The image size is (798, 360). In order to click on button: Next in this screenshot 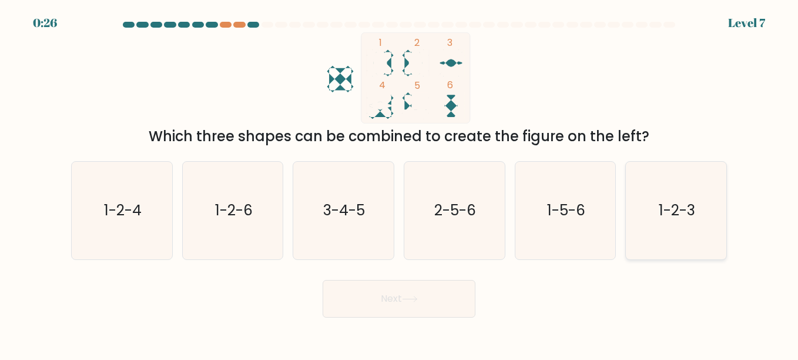, I will do `click(399, 298)`.